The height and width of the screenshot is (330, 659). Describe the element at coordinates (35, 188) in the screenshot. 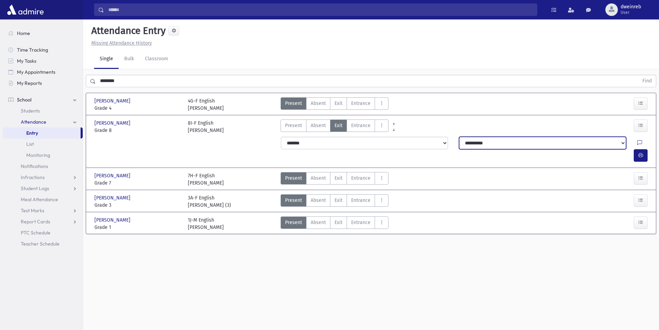

I see `span: Student Logs` at that location.